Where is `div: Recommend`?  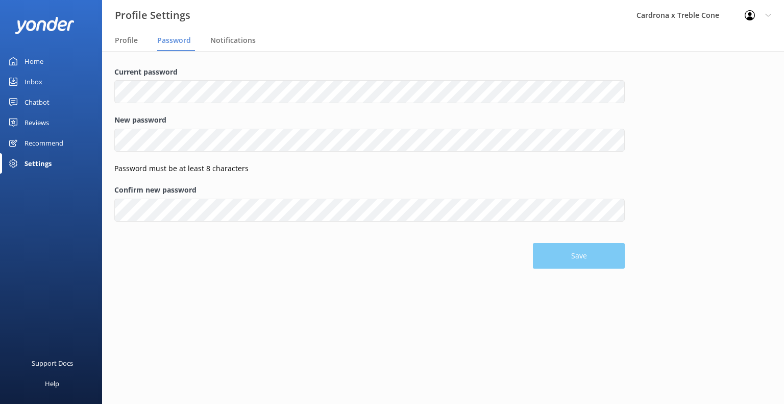 div: Recommend is located at coordinates (44, 143).